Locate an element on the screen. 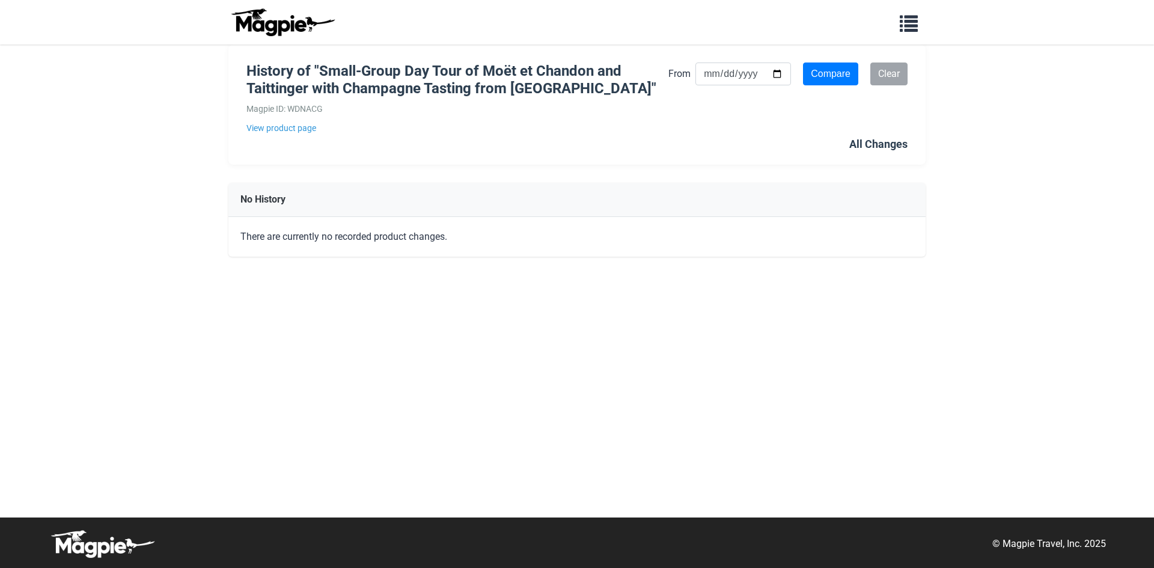 The width and height of the screenshot is (1154, 568). div: No History is located at coordinates (577, 200).